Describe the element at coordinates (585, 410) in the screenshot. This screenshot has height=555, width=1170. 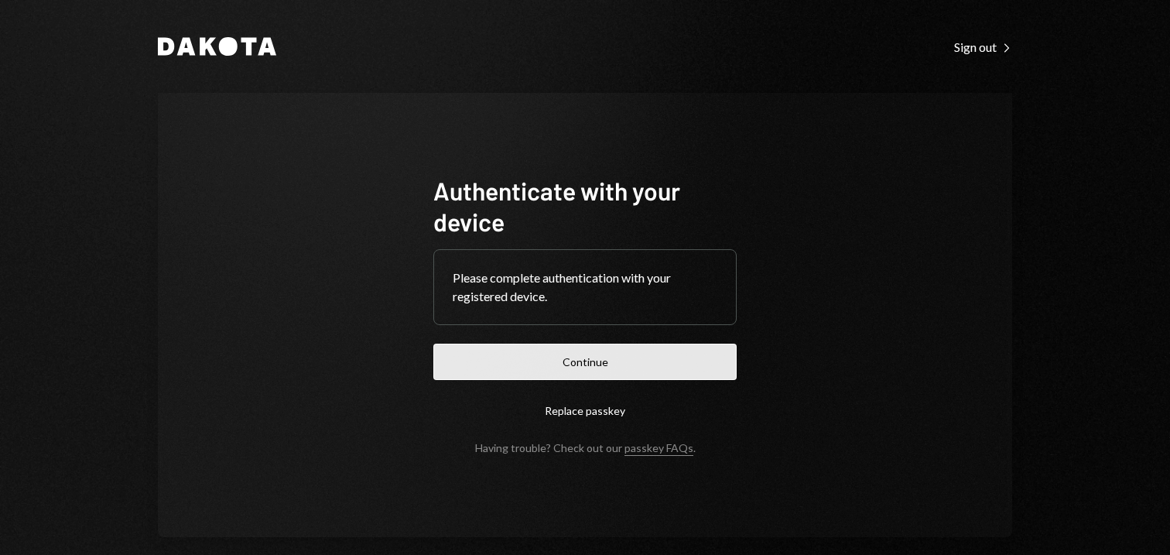
I see `button: Replace passkey` at that location.